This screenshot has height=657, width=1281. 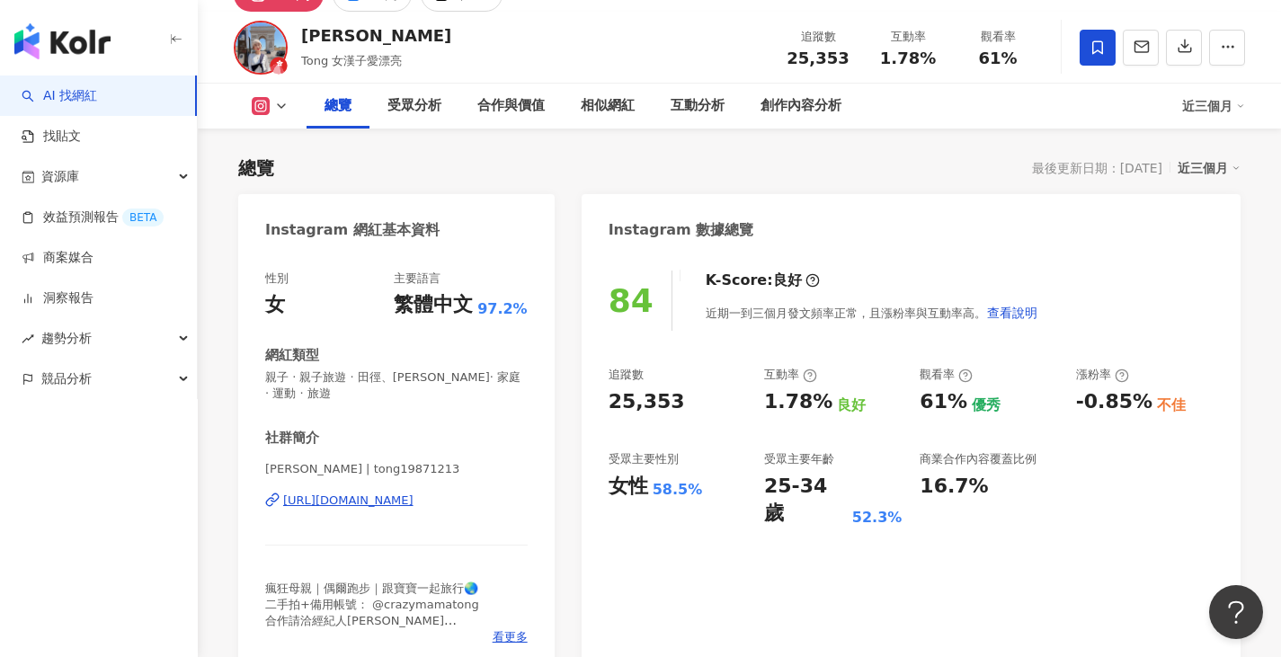 I want to click on div: 商業合作內容覆蓋比例, so click(x=978, y=459).